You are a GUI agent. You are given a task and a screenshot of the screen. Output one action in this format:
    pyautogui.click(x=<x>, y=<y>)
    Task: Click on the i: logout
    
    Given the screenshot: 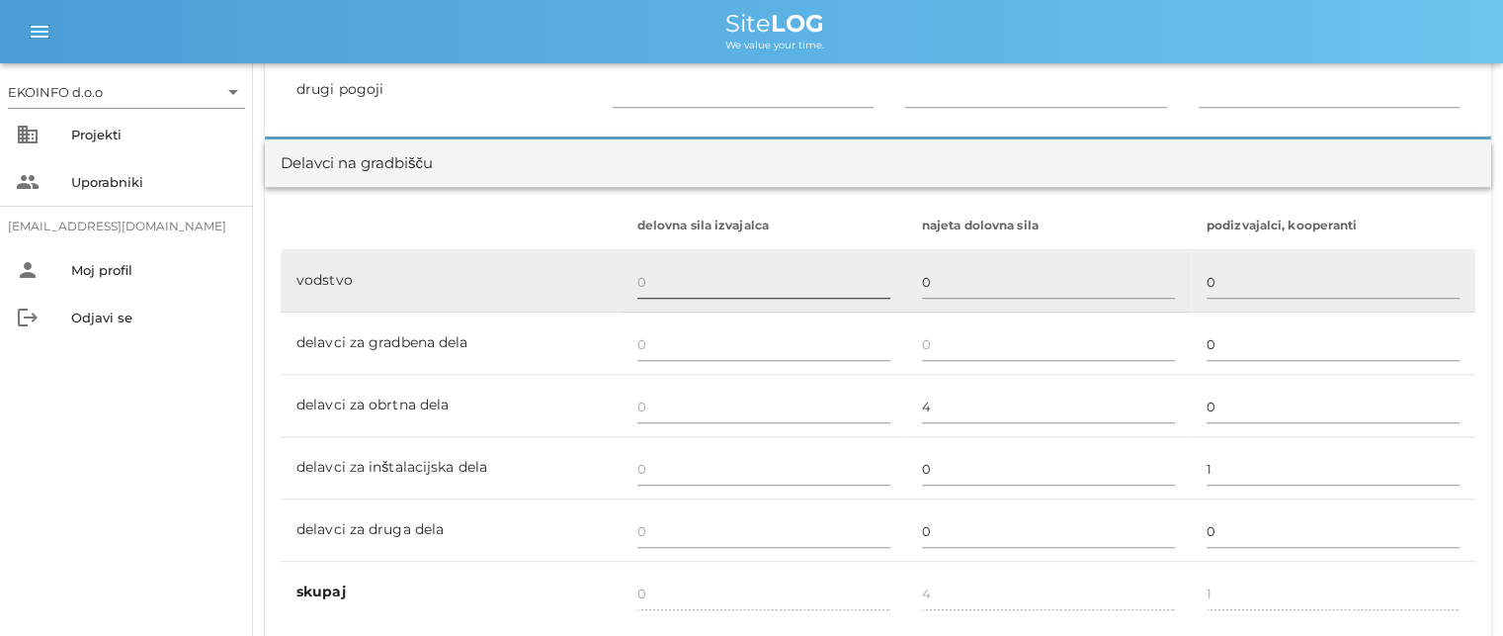 What is the action you would take?
    pyautogui.click(x=28, y=317)
    